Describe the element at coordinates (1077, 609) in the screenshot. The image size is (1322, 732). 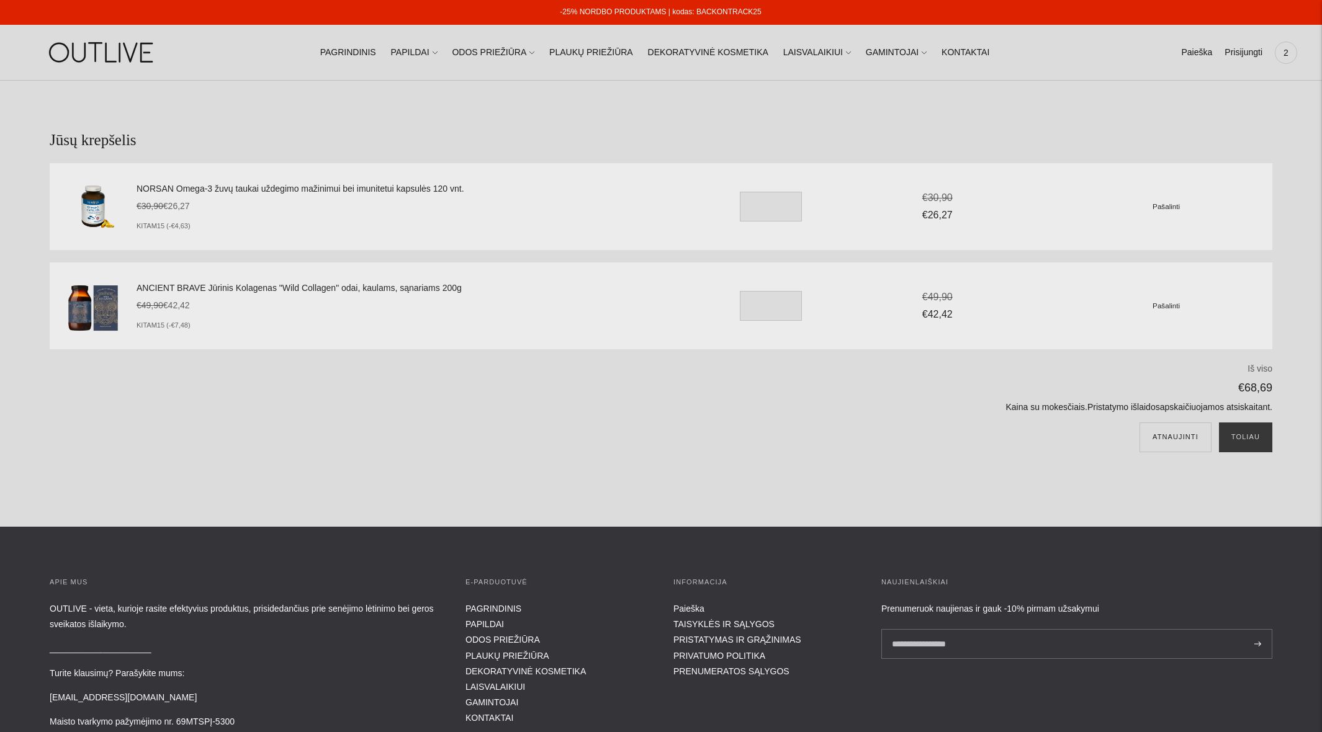
I see `div: Prenumeruok naujienas ir gauk -10% pirmam užsakymui` at that location.